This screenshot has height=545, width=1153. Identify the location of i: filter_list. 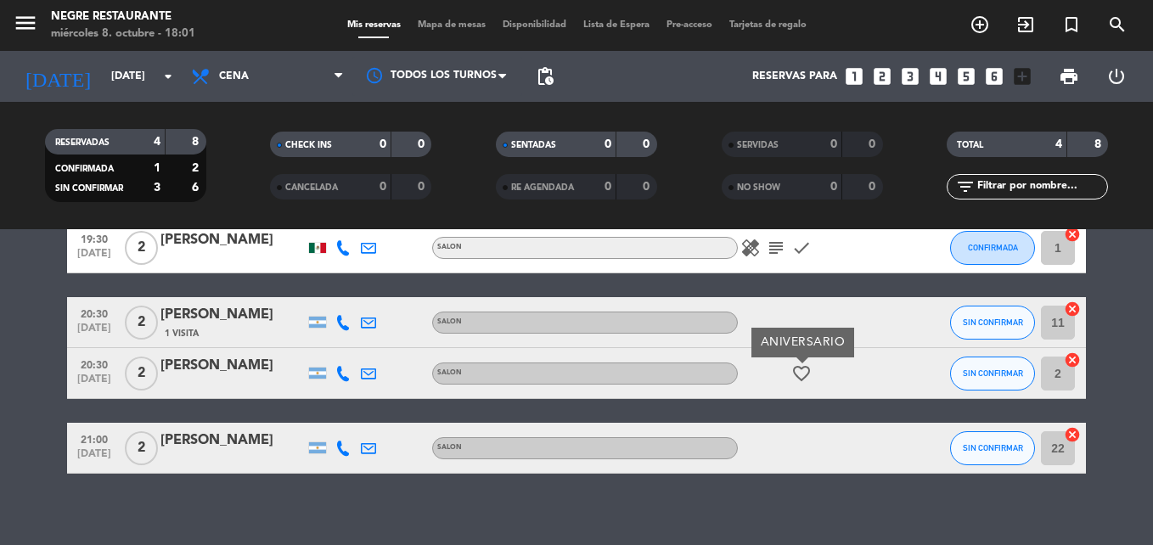
(966, 187).